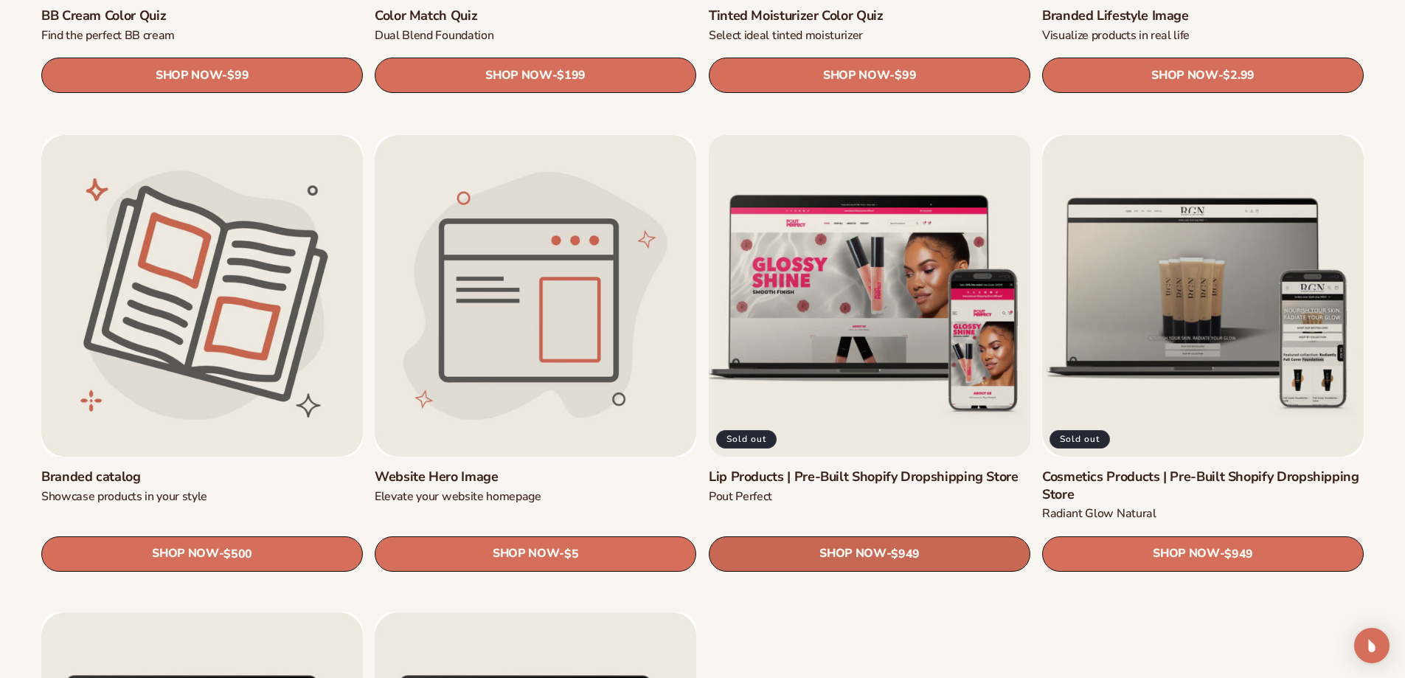 This screenshot has width=1405, height=678. I want to click on a: Cosmetics Products | Pre-Built Shopify Dropshipping Store, so click(1203, 485).